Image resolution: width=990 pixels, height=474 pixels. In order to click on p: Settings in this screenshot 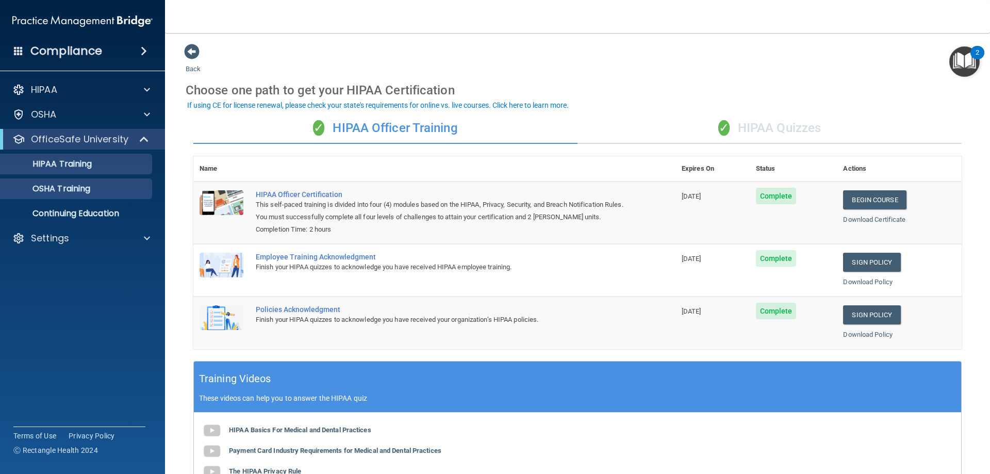, I will do `click(50, 238)`.